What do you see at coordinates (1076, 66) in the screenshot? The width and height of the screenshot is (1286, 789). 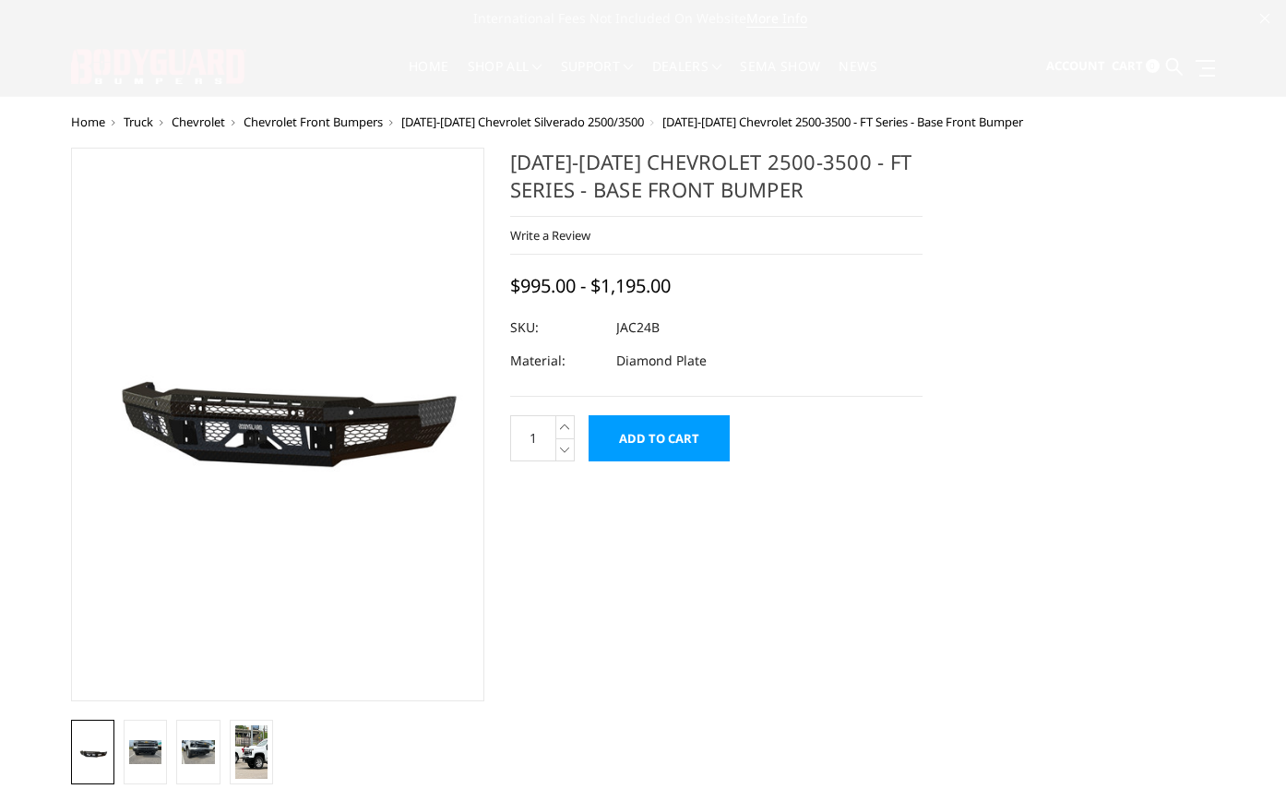 I see `a: Account` at bounding box center [1076, 66].